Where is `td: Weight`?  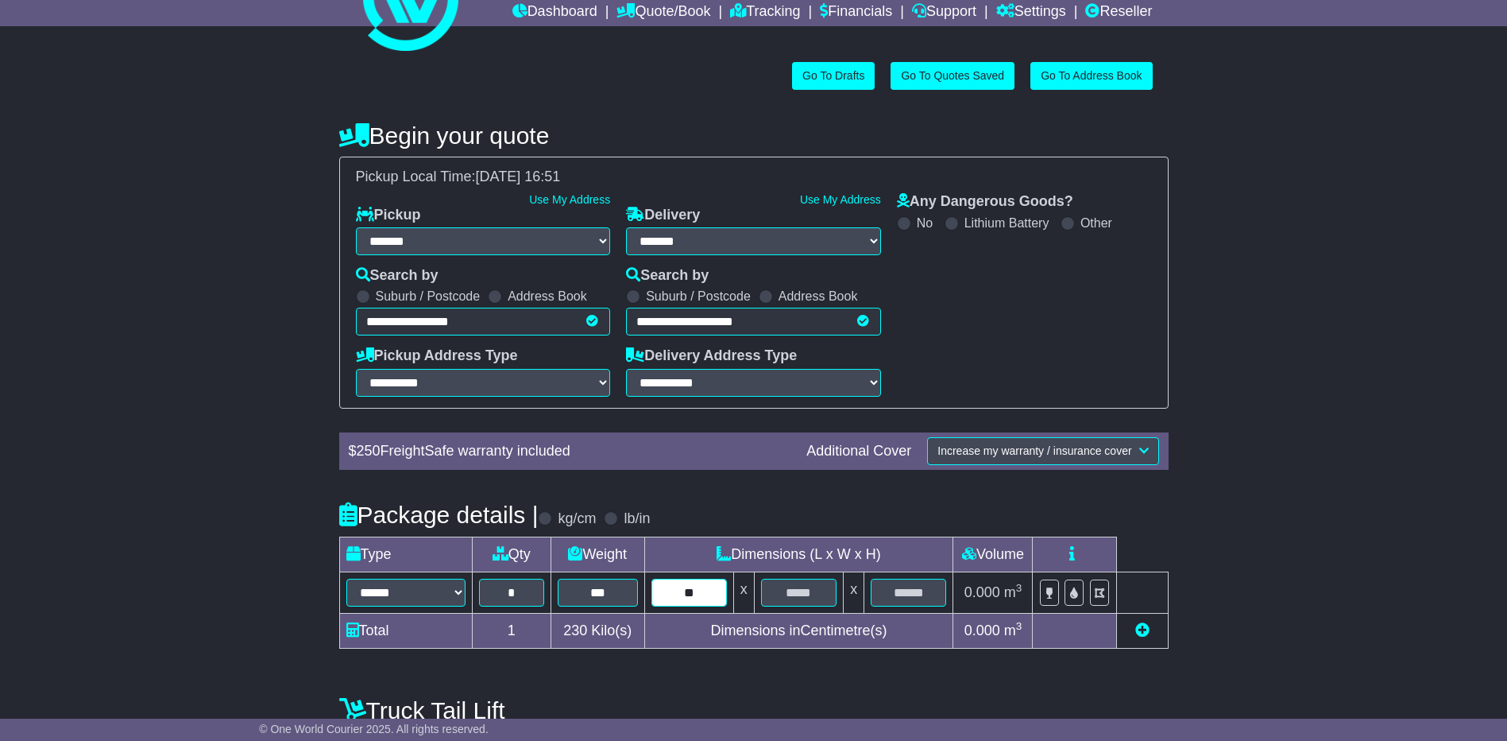
td: Weight is located at coordinates (598, 554).